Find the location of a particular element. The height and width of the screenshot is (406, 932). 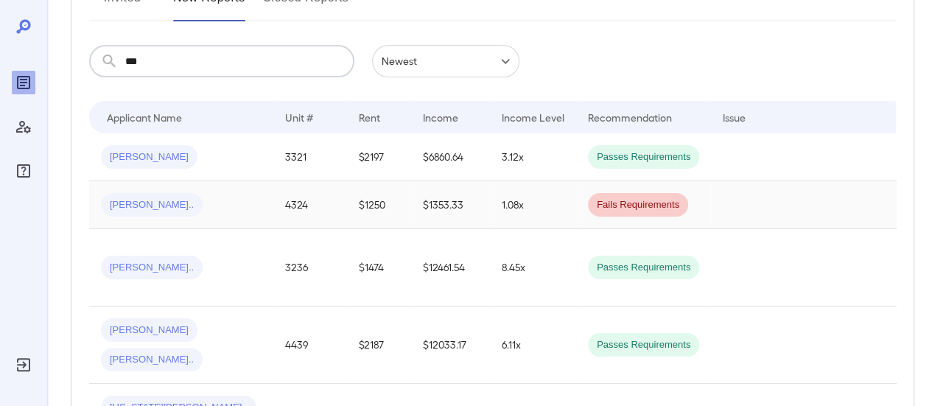

td: 1.08x is located at coordinates (533, 205).